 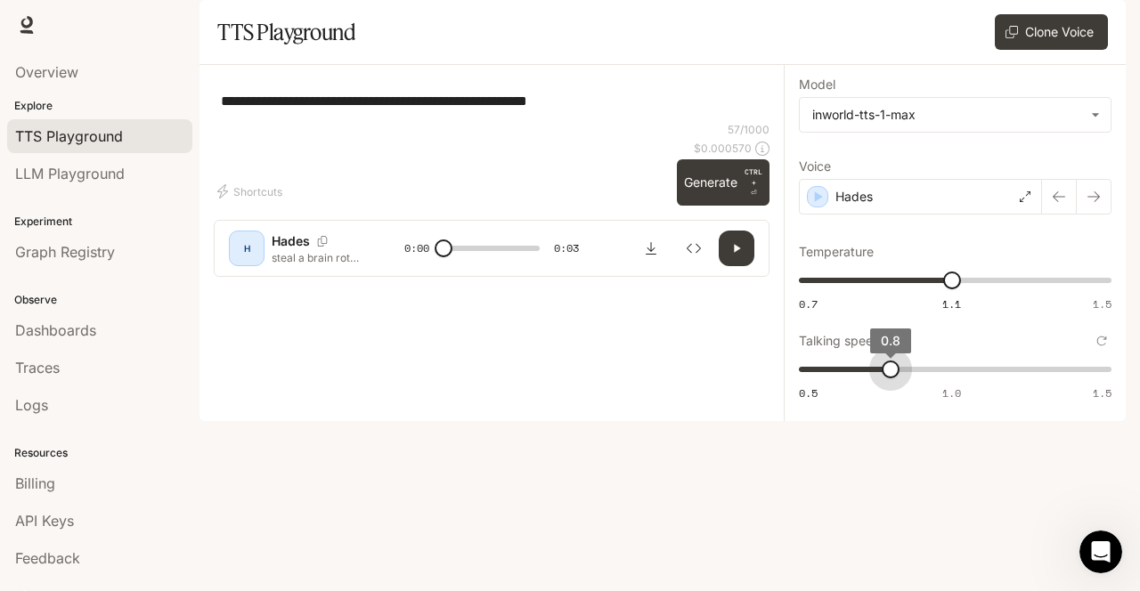 What do you see at coordinates (651, 248) in the screenshot?
I see `button: Download audio` at bounding box center [651, 248].